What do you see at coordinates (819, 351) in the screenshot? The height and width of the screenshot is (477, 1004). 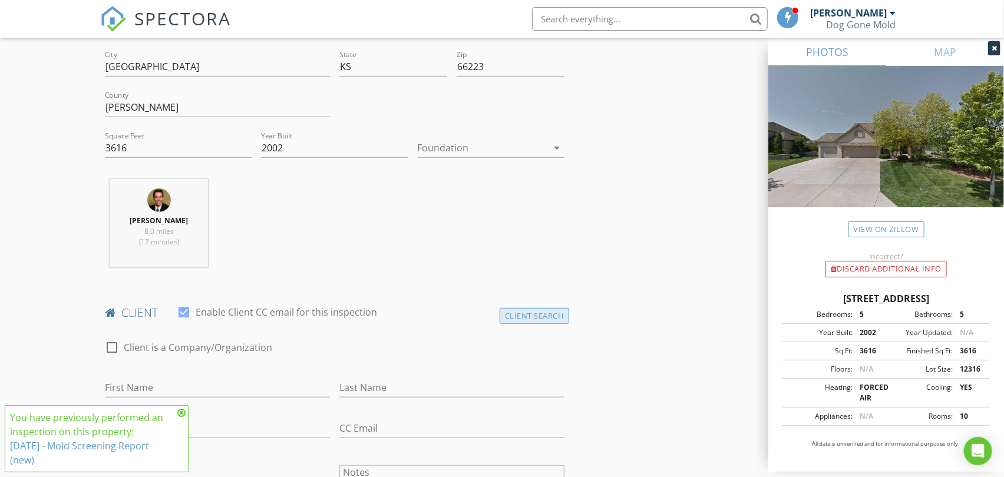 I see `div: Sq Ft:` at bounding box center [819, 351].